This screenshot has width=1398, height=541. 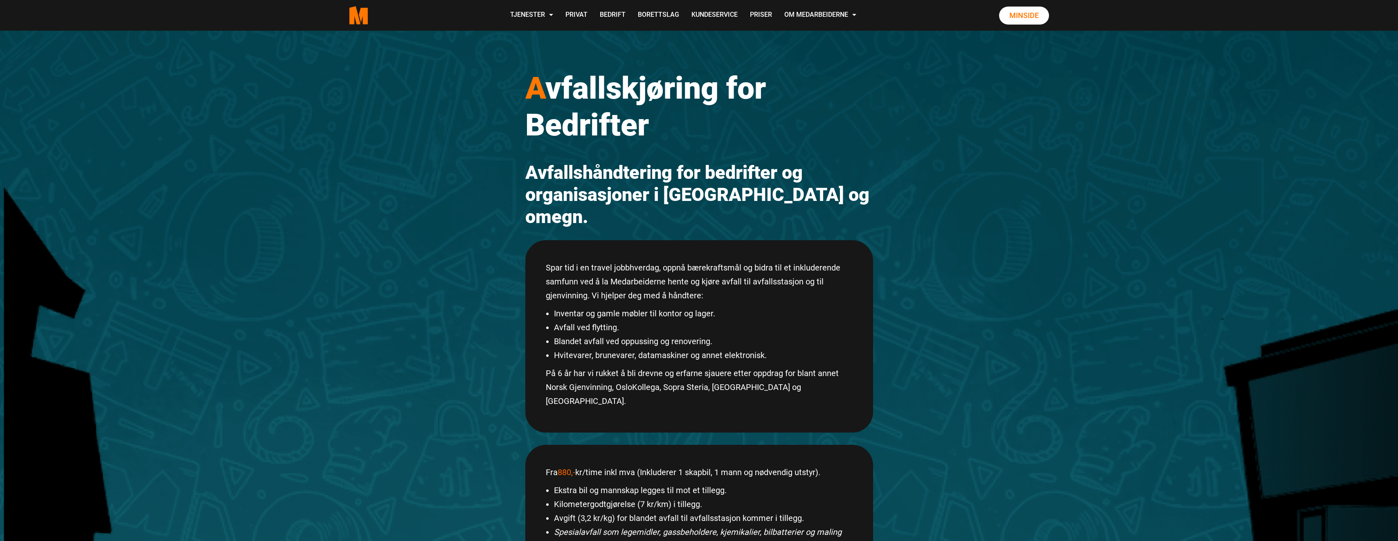 What do you see at coordinates (703, 504) in the screenshot?
I see `li: Kilometergodtgjørelse (7 kr/km) i tillegg.` at bounding box center [703, 504].